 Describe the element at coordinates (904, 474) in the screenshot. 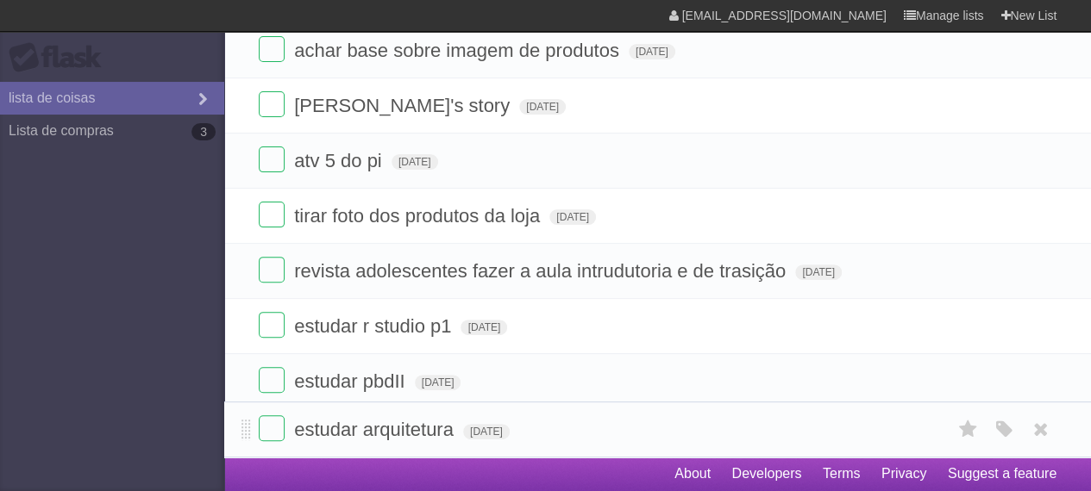

I see `a: Privacy` at that location.